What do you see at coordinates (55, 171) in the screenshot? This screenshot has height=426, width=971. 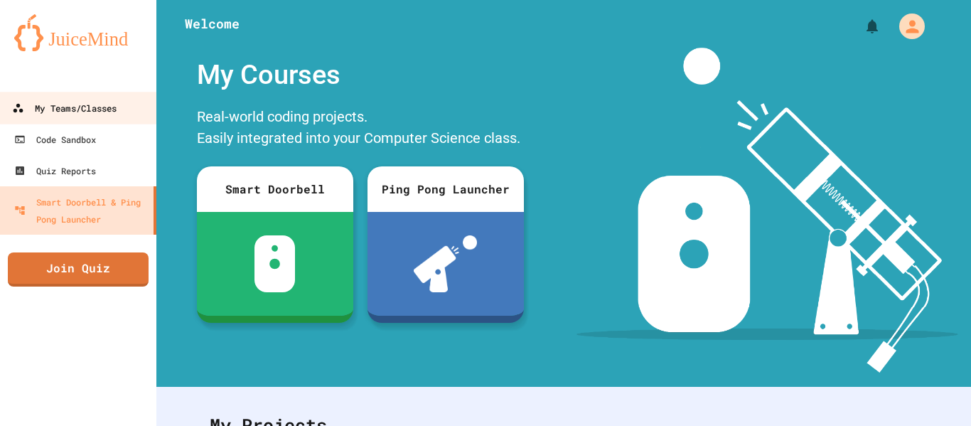 I see `div: Quiz Reports` at bounding box center [55, 171].